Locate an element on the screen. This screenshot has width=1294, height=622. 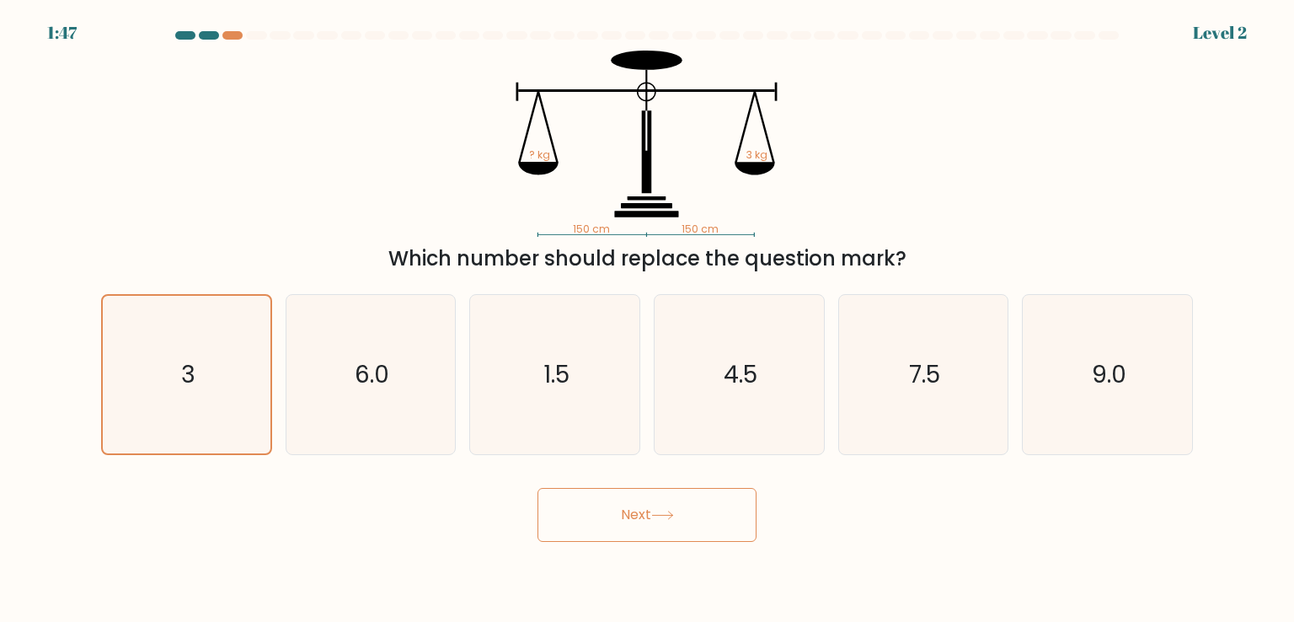
text: 1.5 is located at coordinates (556, 374).